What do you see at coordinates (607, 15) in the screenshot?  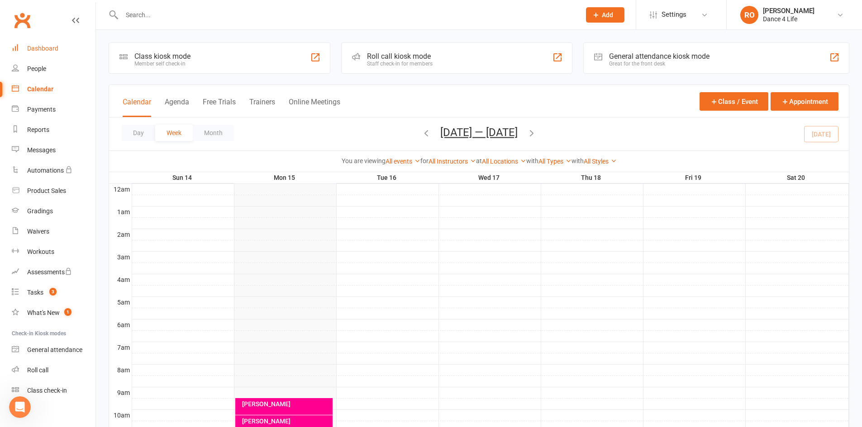 I see `span: Add` at bounding box center [607, 15].